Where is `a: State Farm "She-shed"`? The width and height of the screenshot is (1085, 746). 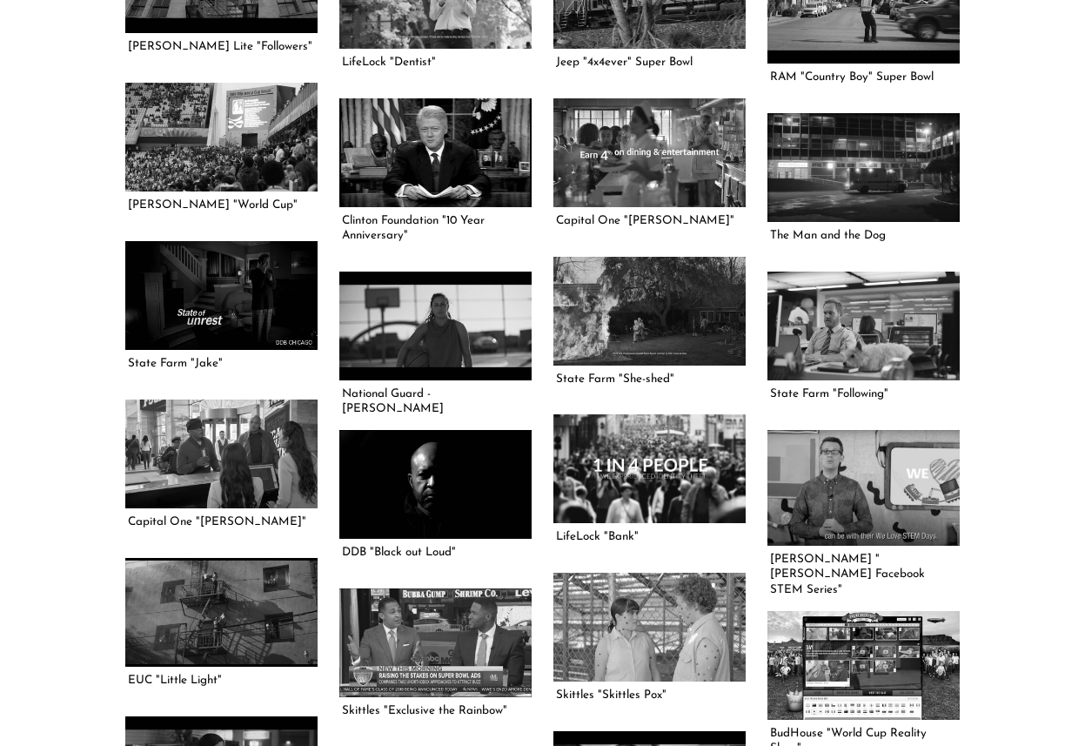
a: State Farm "She-shed" is located at coordinates (649, 311).